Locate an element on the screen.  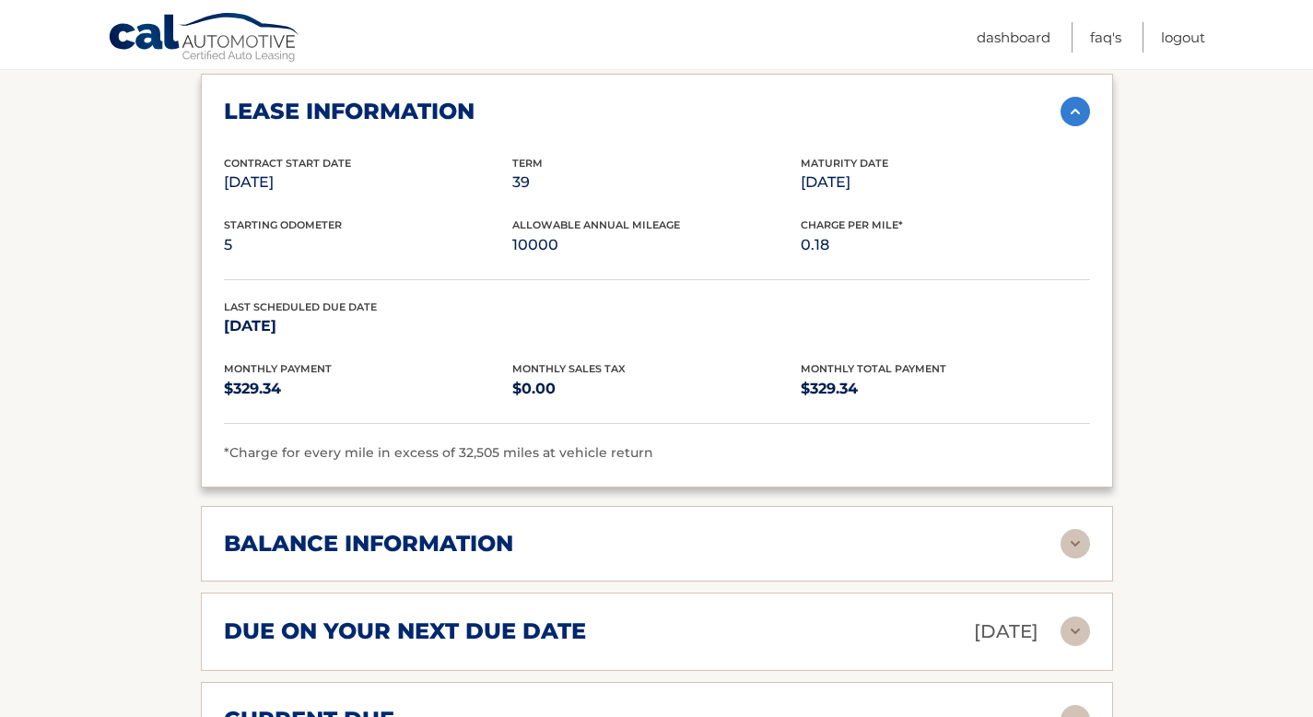
h2: due on your next due date is located at coordinates (405, 631).